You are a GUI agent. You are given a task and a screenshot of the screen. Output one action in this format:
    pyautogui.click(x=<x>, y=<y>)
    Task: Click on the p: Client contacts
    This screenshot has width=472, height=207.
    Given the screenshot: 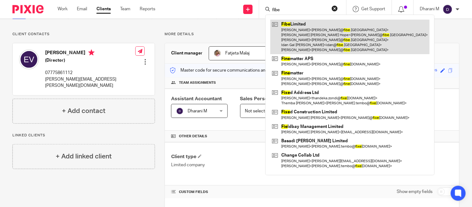 What is the action you would take?
    pyautogui.click(x=84, y=34)
    